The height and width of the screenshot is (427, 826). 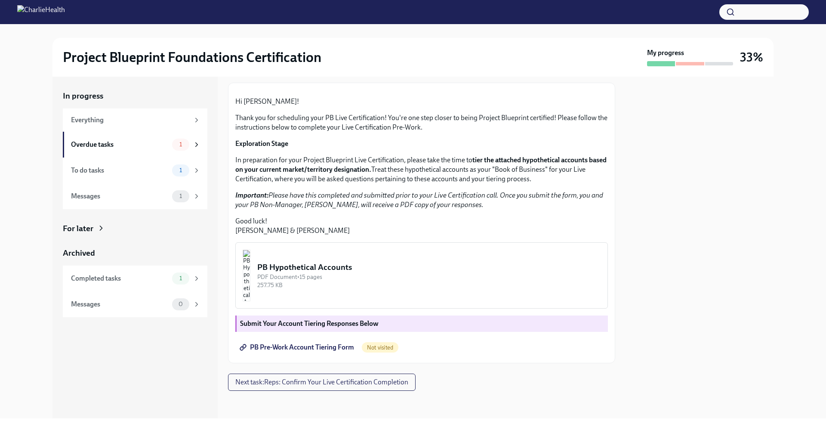 I want to click on strong: Important:, so click(x=252, y=195).